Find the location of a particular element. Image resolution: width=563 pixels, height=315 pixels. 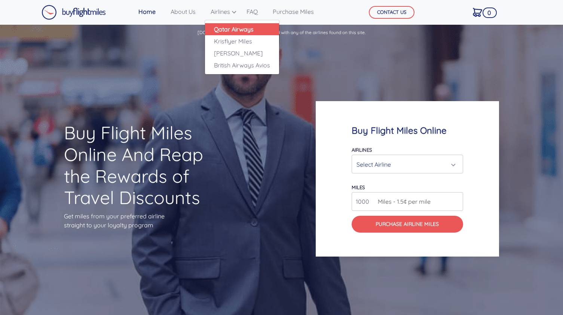

a: FAQ is located at coordinates (252, 12).